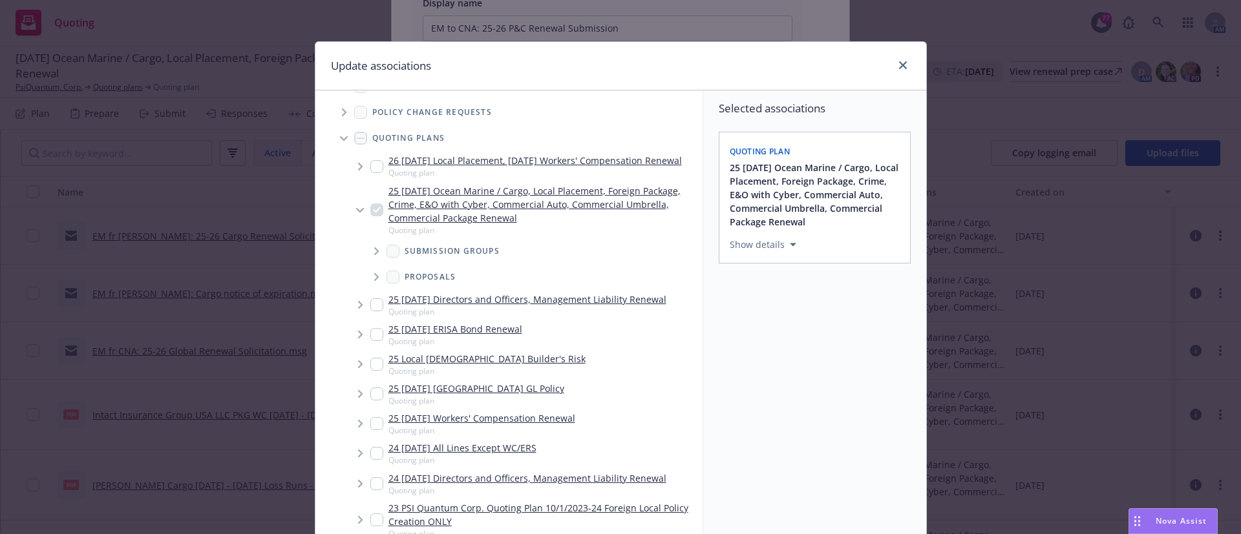  What do you see at coordinates (1181, 521) in the screenshot?
I see `span: Nova Assist` at bounding box center [1181, 521].